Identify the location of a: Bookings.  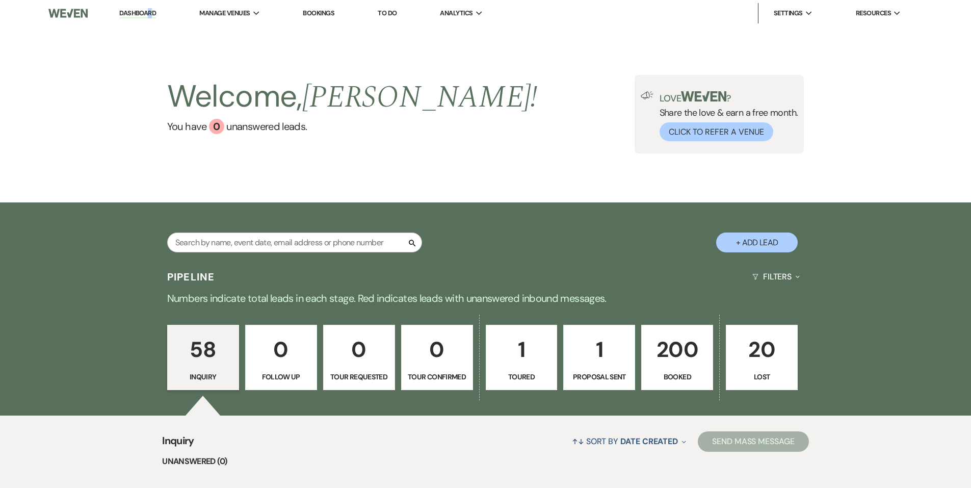
(319, 13).